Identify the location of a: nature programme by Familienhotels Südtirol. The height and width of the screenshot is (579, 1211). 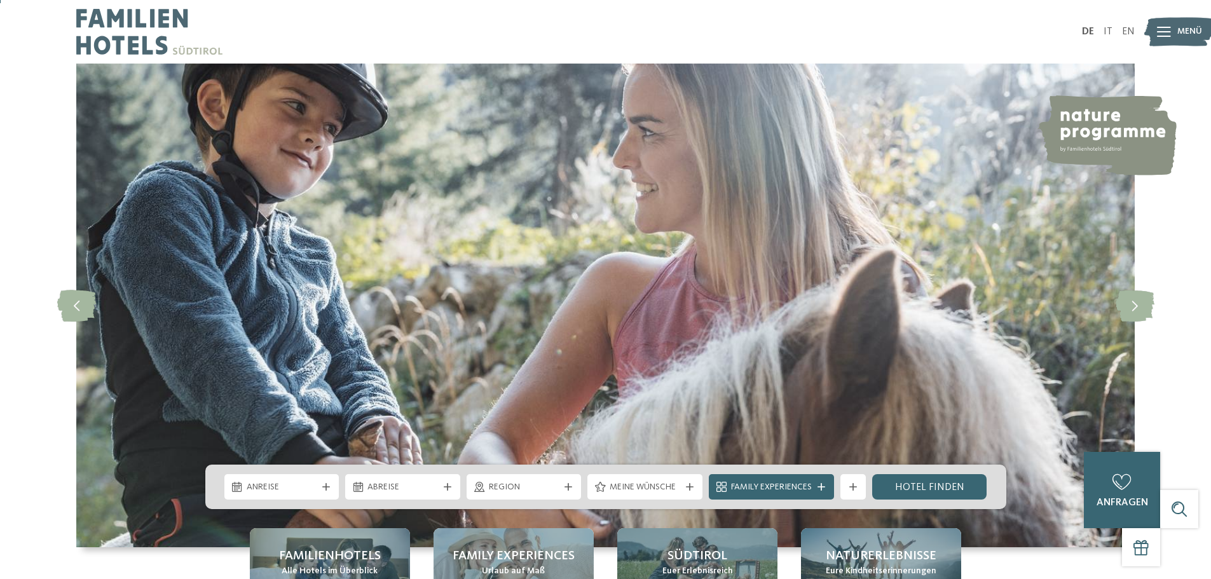
(1106, 135).